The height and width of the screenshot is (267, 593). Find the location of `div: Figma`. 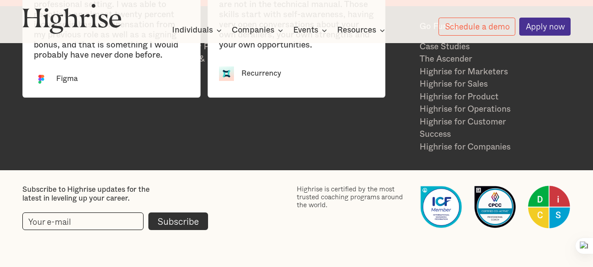

div: Figma is located at coordinates (67, 79).